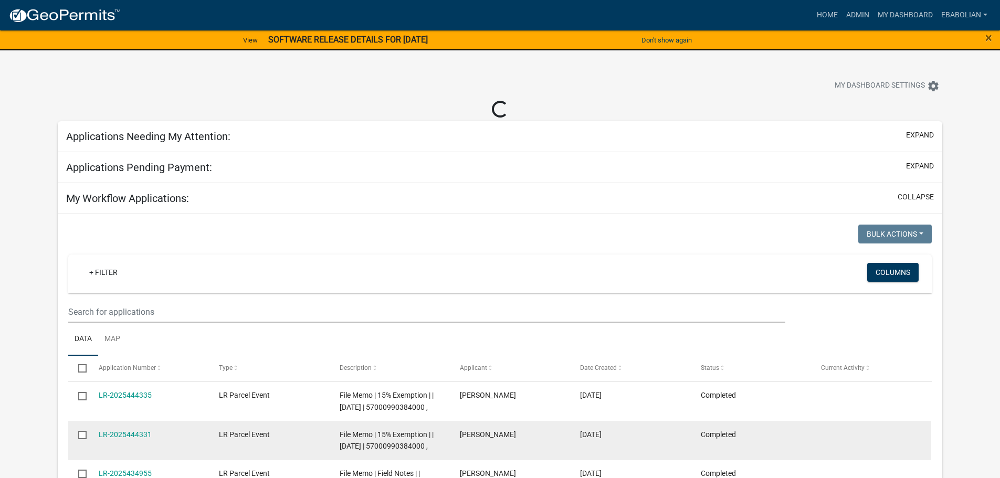  I want to click on h5: Applications Needing My Attention:, so click(148, 137).